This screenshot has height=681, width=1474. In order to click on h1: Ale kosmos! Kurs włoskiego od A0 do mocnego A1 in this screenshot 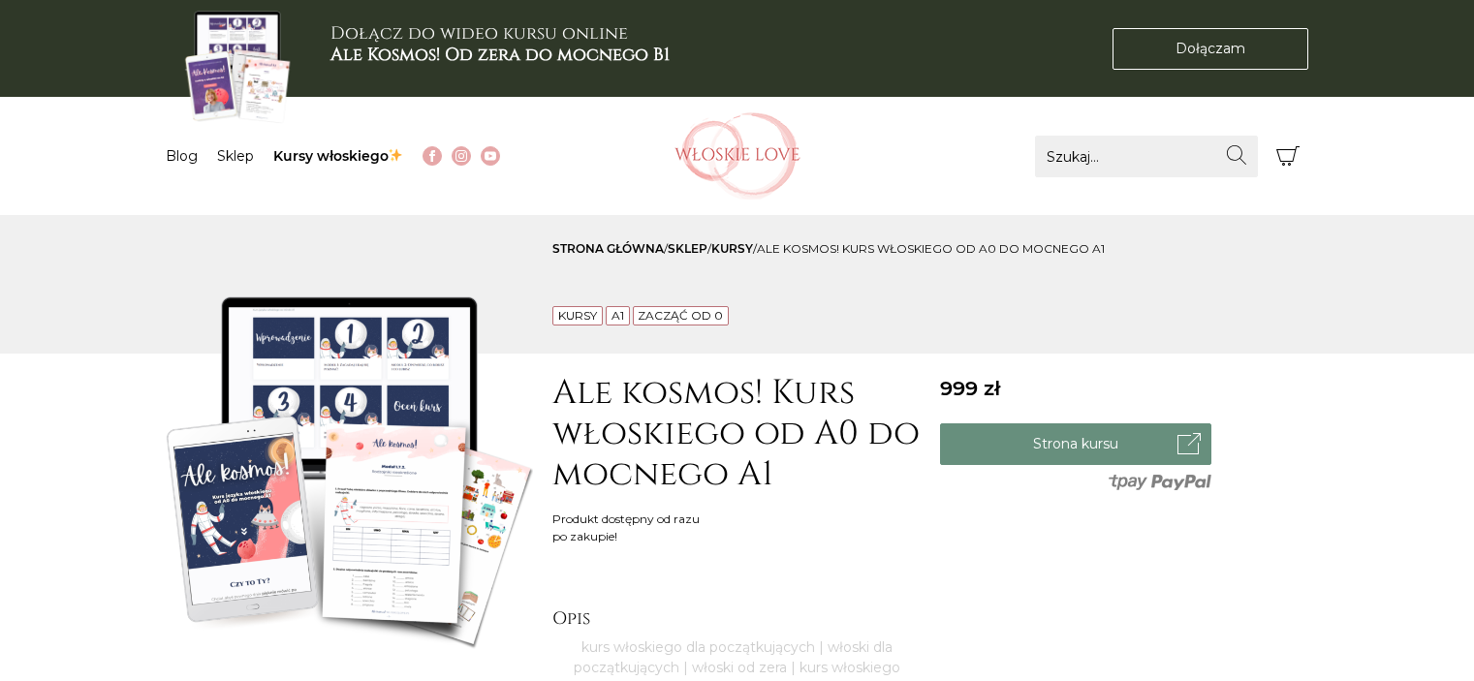, I will do `click(737, 434)`.